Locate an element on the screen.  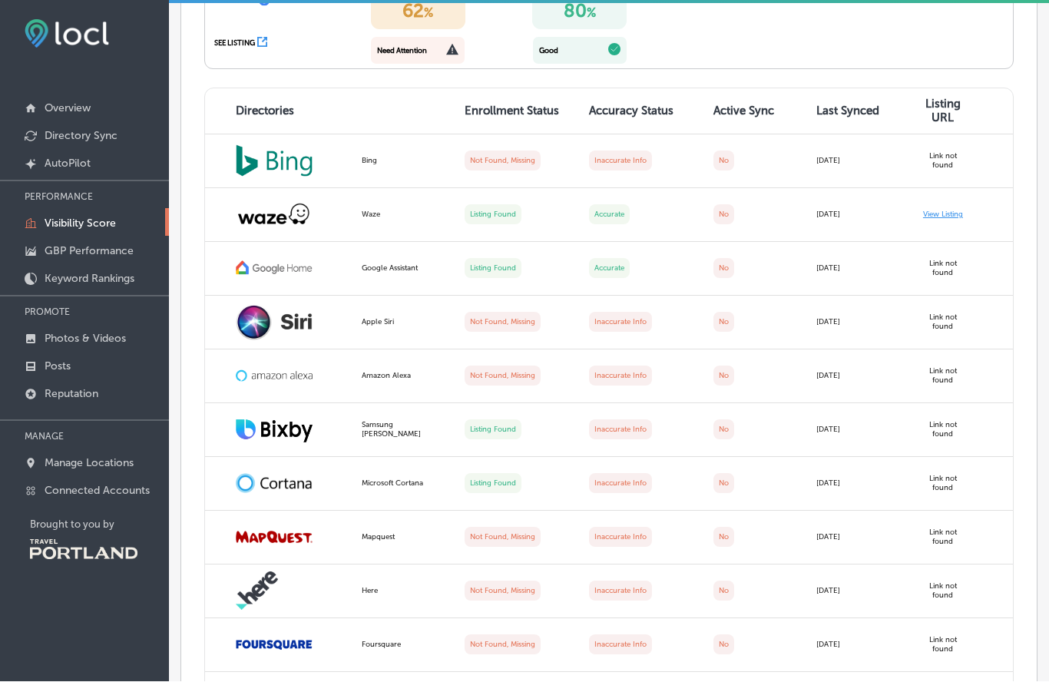
div: Waze is located at coordinates (404, 215).